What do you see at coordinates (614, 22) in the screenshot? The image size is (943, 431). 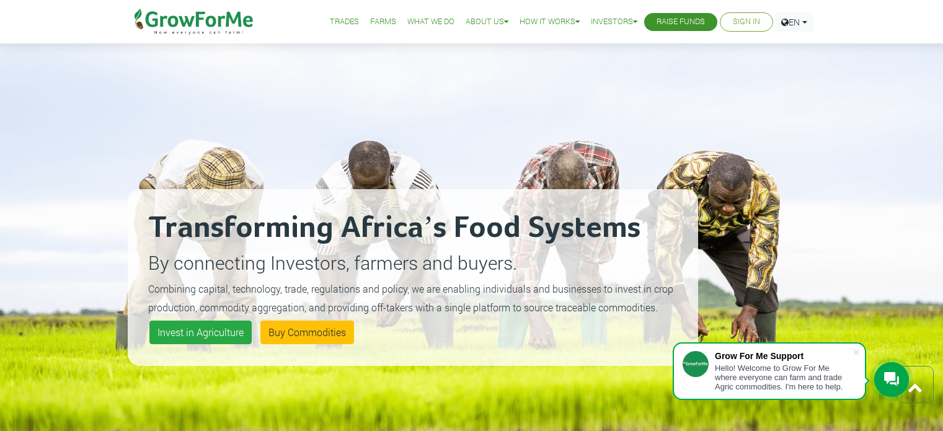 I see `a: Investors` at bounding box center [614, 22].